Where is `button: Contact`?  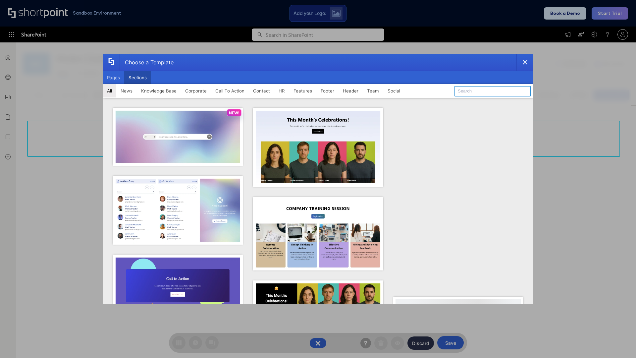
button: Contact is located at coordinates (261, 91).